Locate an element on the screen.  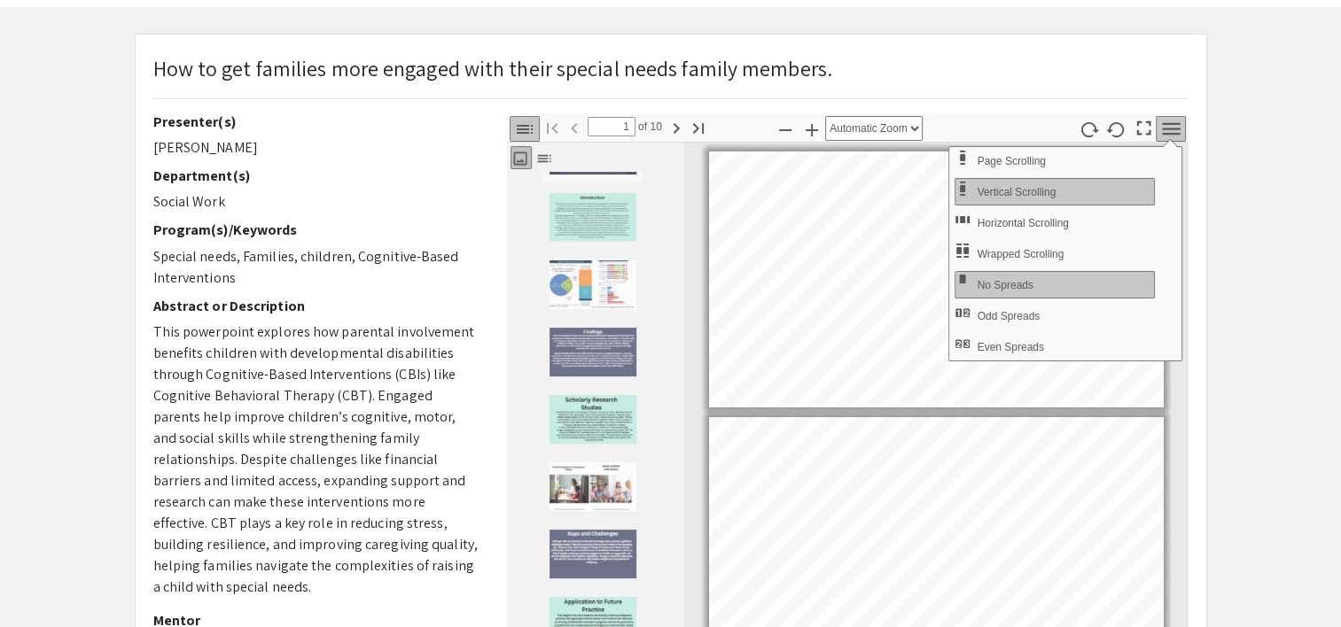
button: No Spreads is located at coordinates (1055, 284).